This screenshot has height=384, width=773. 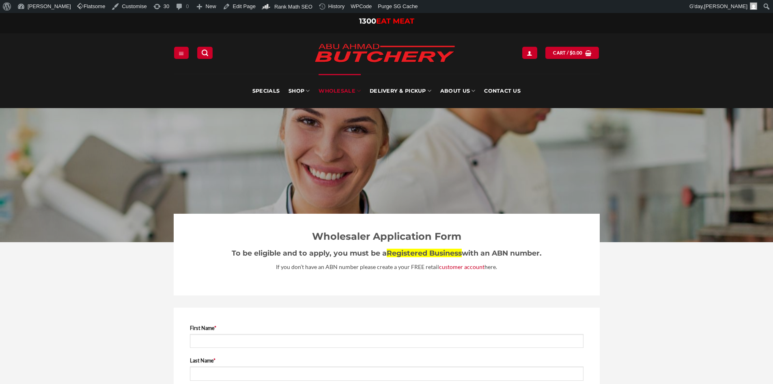 I want to click on a: Contact Us, so click(x=503, y=91).